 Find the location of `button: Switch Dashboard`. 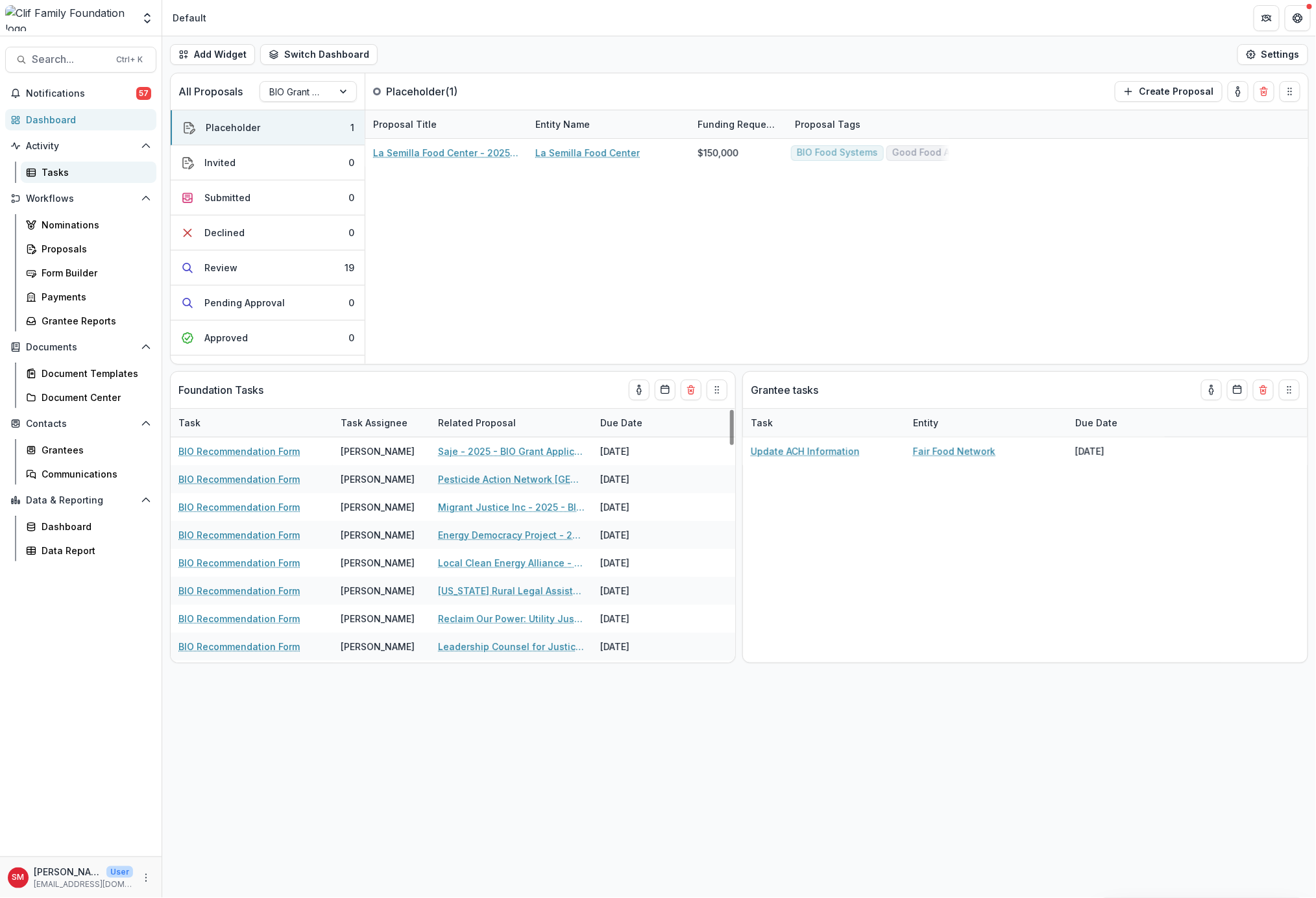

button: Switch Dashboard is located at coordinates (318, 54).